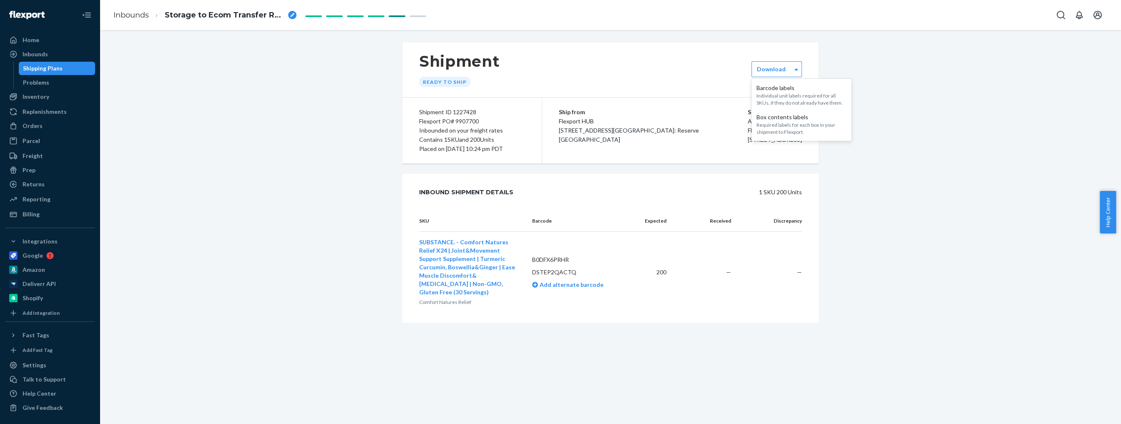  I want to click on div: Amazon, so click(34, 270).